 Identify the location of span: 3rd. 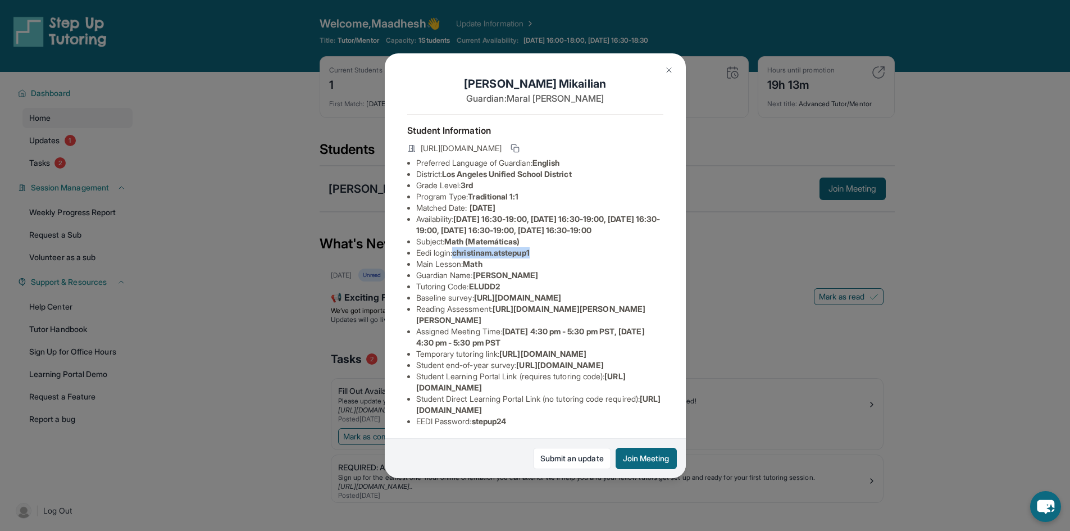
(467, 185).